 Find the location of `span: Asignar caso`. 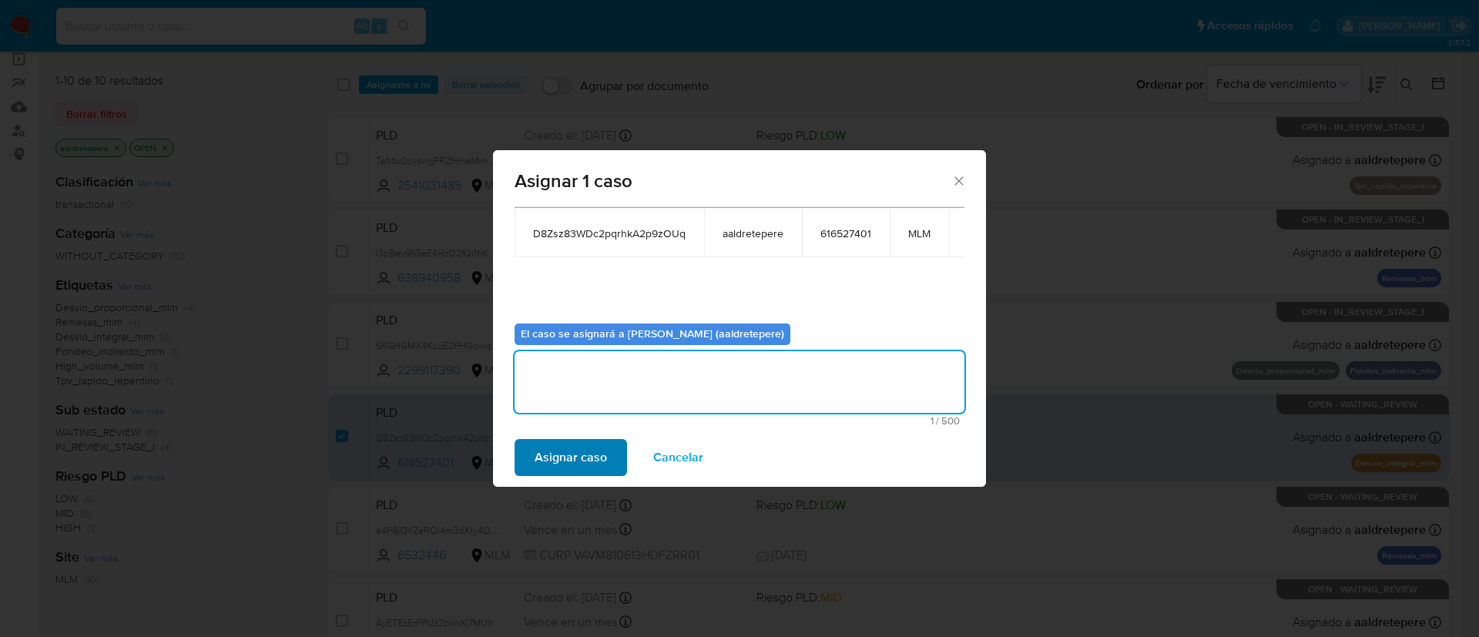

span: Asignar caso is located at coordinates (571, 458).